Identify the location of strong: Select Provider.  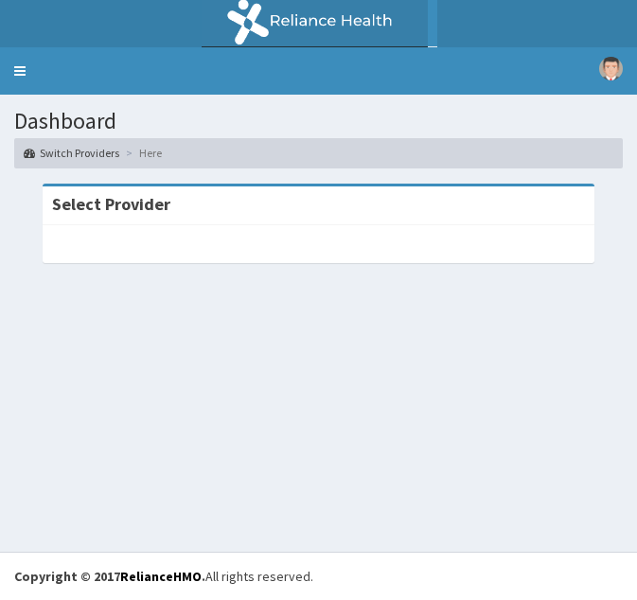
(111, 203).